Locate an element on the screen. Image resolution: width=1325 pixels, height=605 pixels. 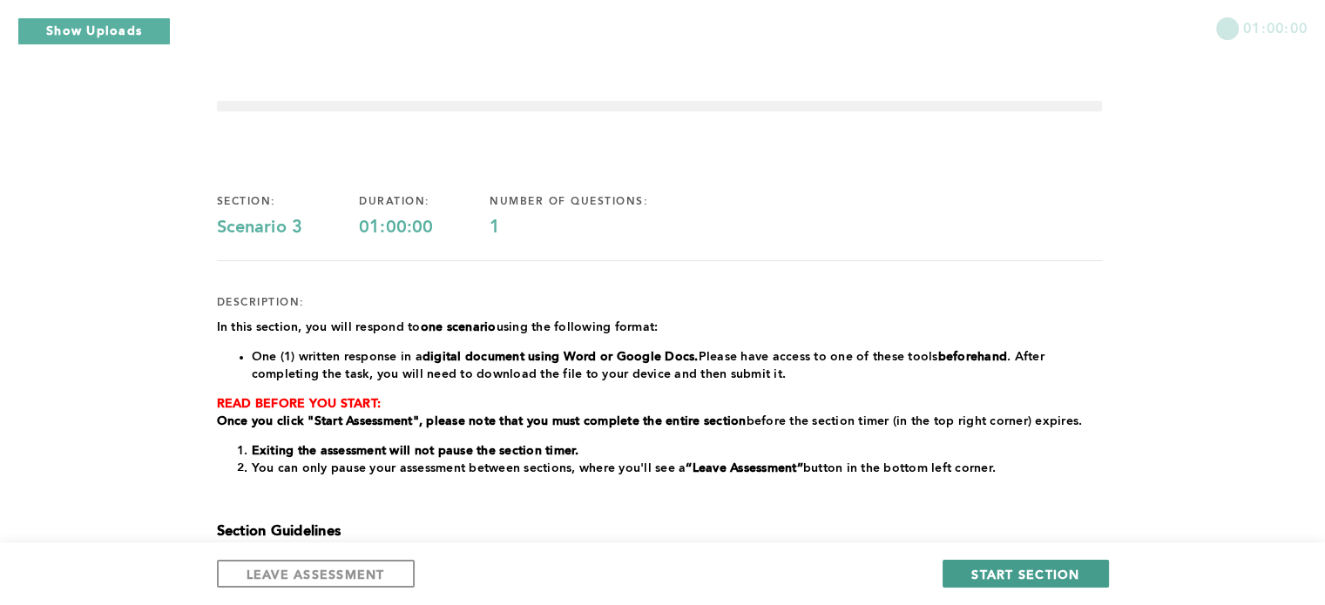
strong: digital document using Word or Google Docs. is located at coordinates (560, 357).